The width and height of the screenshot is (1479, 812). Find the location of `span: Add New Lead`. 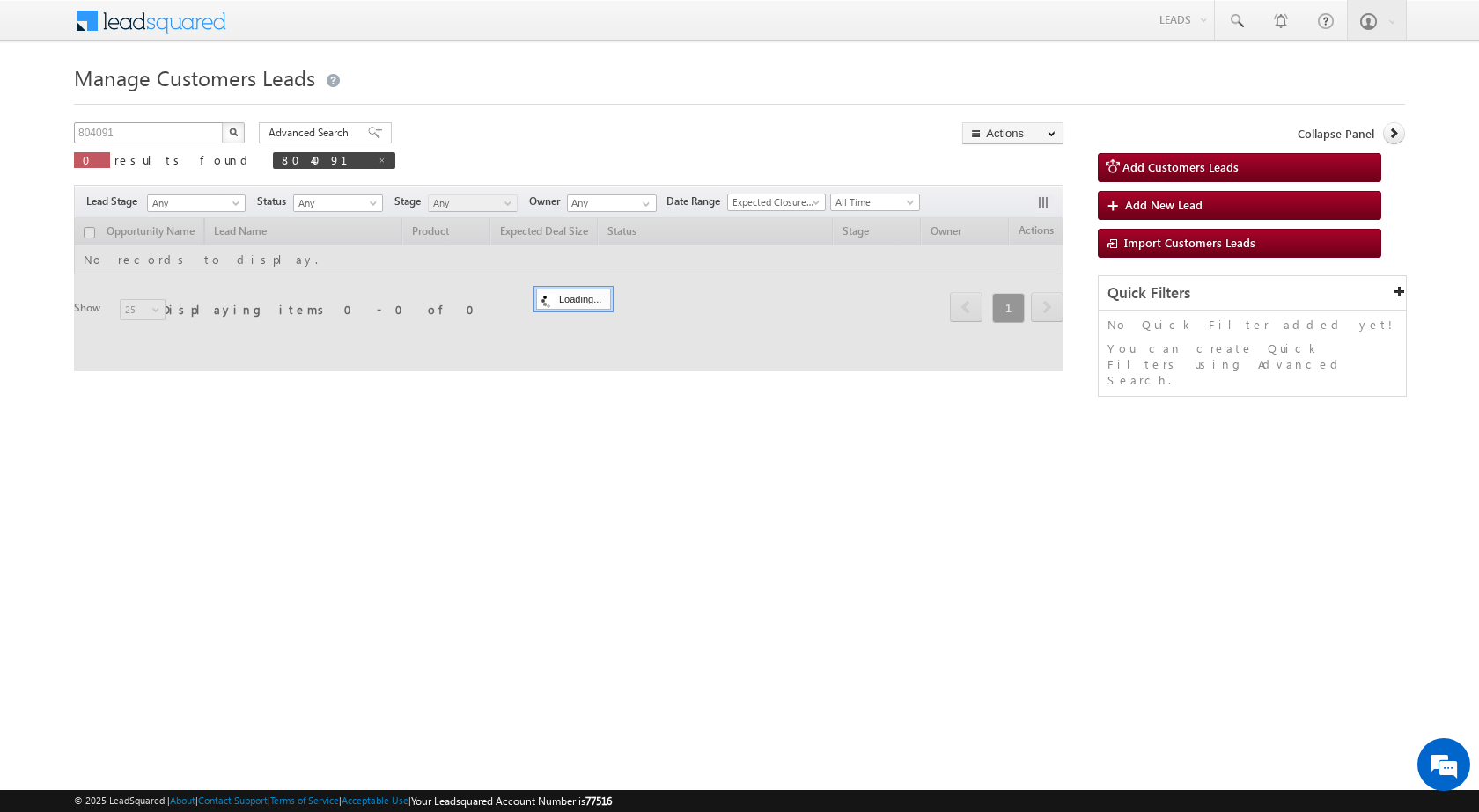

span: Add New Lead is located at coordinates (1164, 204).